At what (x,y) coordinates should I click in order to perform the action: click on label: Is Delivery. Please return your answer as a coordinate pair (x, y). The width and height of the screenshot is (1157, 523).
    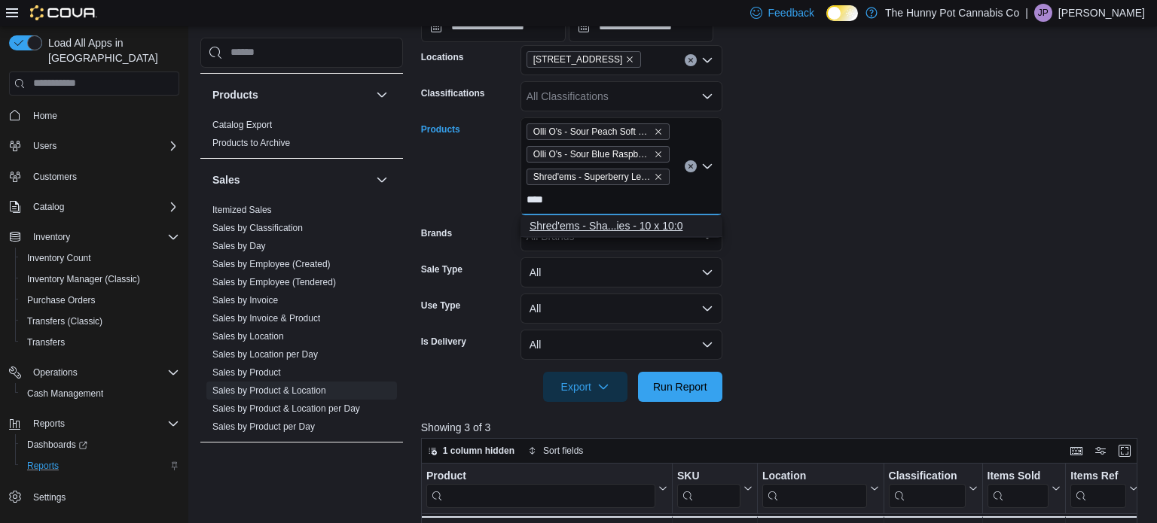
    Looking at the image, I should click on (444, 342).